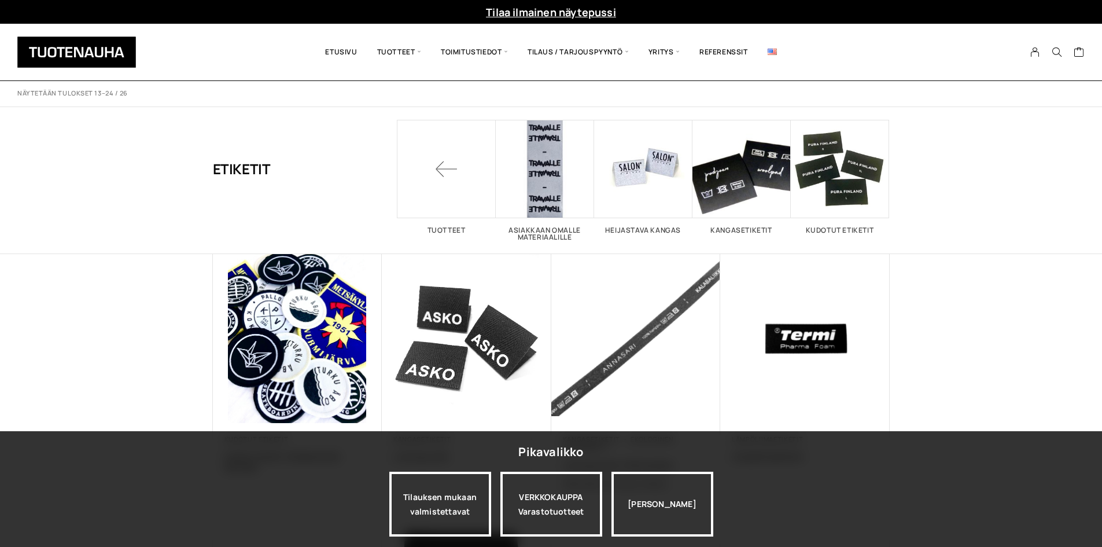  Describe the element at coordinates (242, 169) in the screenshot. I see `h1: Etiketit` at that location.